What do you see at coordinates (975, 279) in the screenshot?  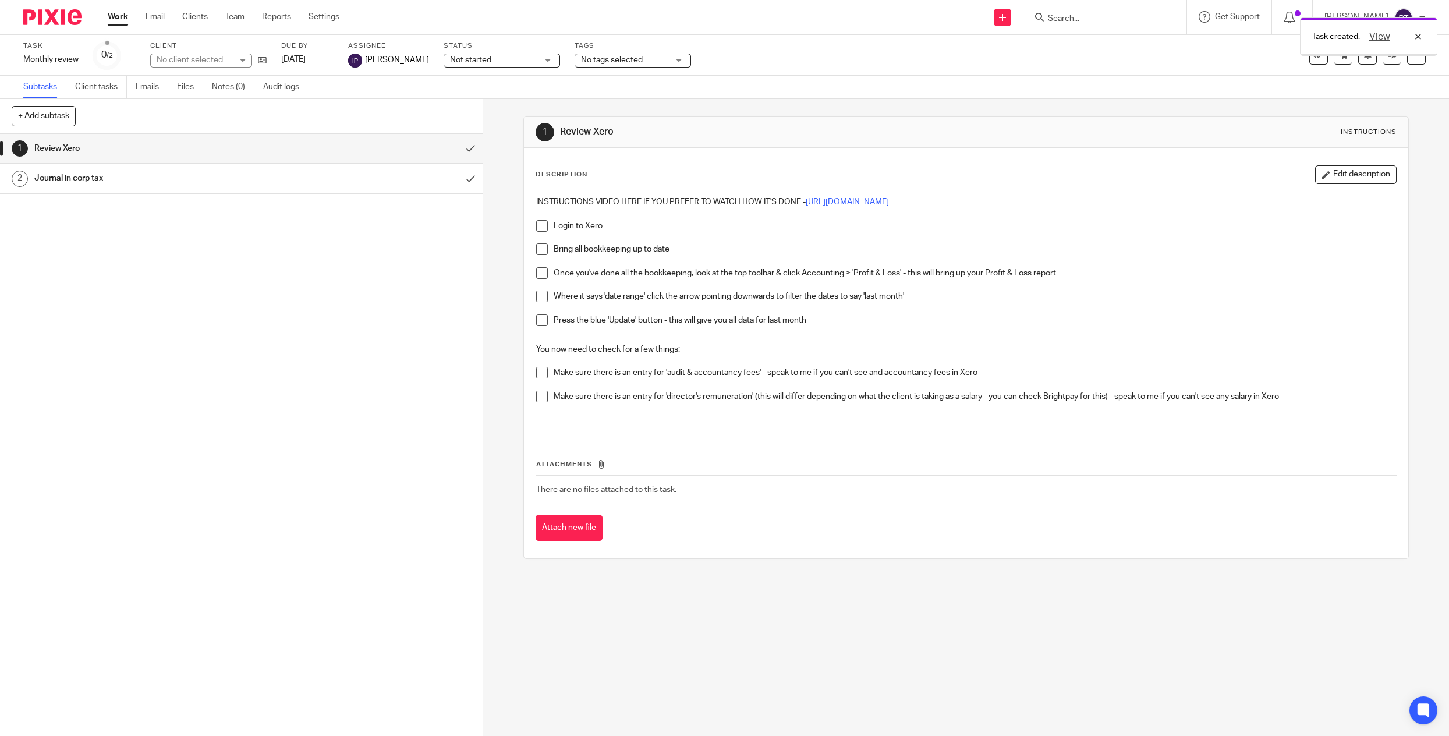 I see `p: Once you've done all the bookkeeping, look at the top toolbar & click Accounting > 'Profit & Loss...` at bounding box center [975, 279].